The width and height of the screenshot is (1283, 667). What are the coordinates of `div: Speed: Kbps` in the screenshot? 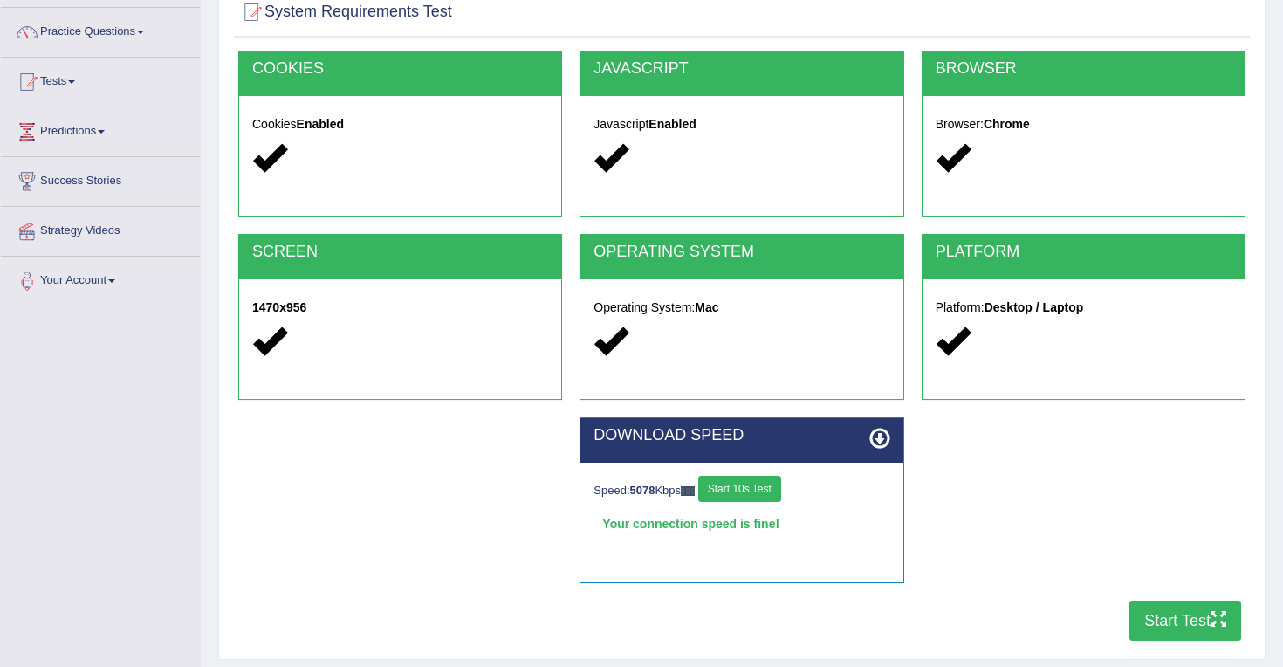 It's located at (741, 490).